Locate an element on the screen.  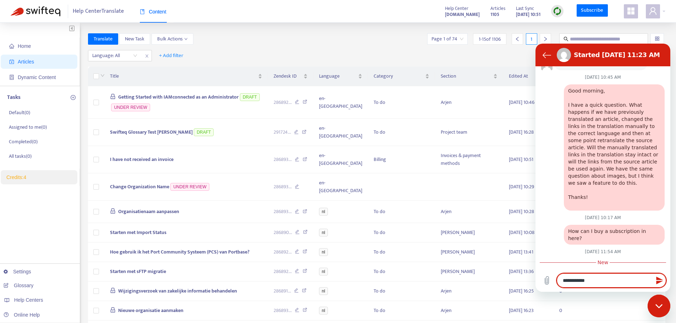
a: Credits:4 is located at coordinates (16, 177).